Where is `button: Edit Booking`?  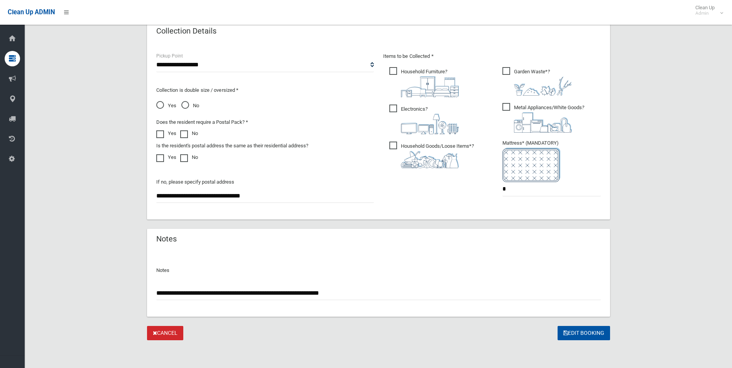
button: Edit Booking is located at coordinates (584, 333).